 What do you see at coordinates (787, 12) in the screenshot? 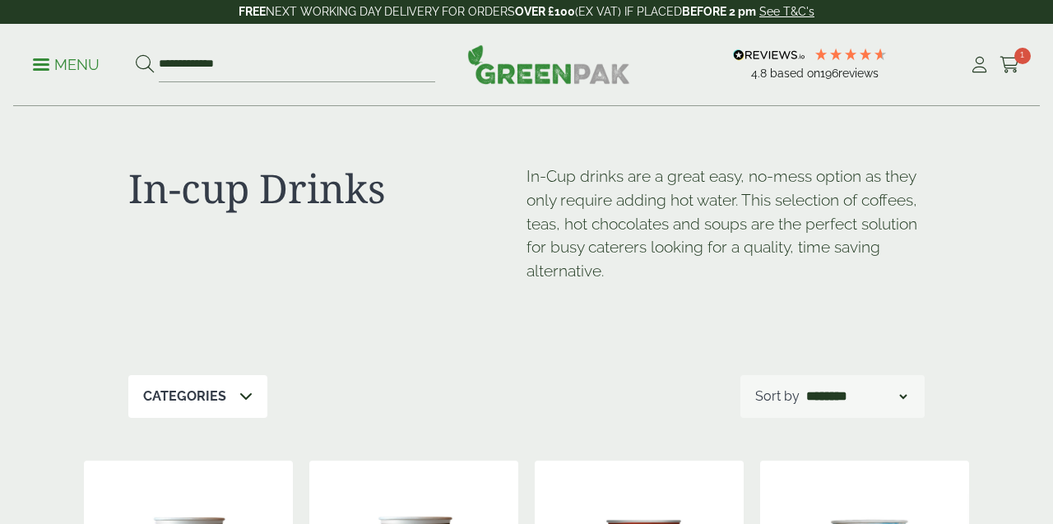
I see `a: See T&C's` at bounding box center [787, 12].